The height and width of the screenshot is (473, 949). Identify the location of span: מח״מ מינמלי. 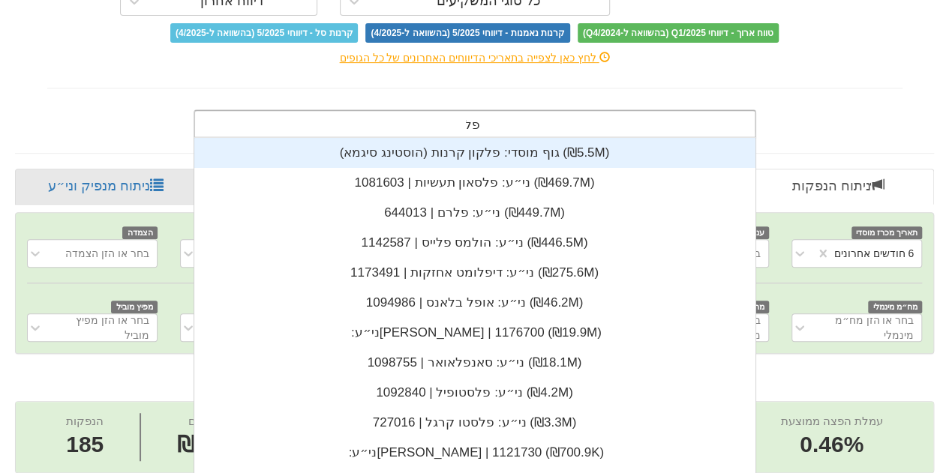
(895, 307).